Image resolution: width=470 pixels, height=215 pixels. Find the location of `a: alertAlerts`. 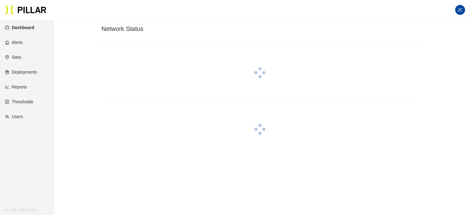

a: alertAlerts is located at coordinates (14, 42).